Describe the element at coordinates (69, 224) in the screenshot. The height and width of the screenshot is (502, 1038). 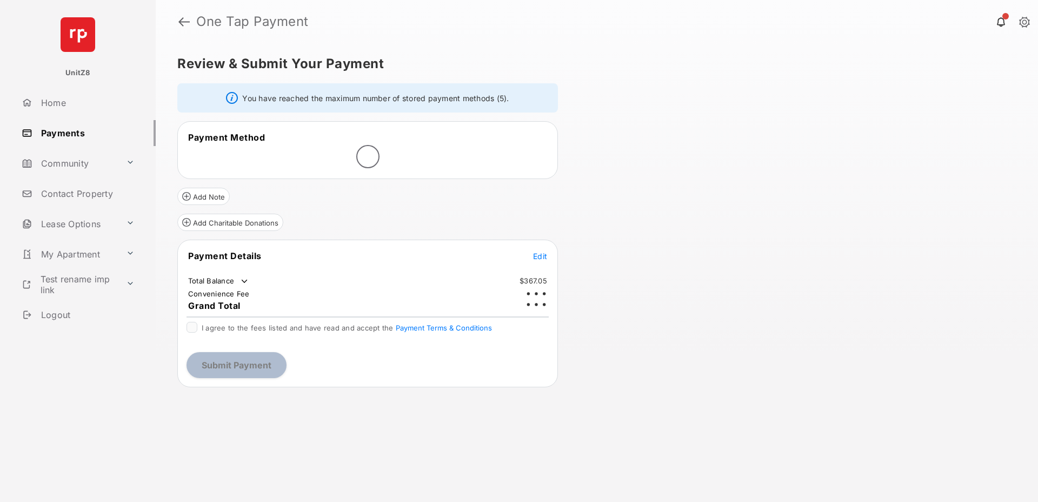
I see `a: Lease Options` at that location.